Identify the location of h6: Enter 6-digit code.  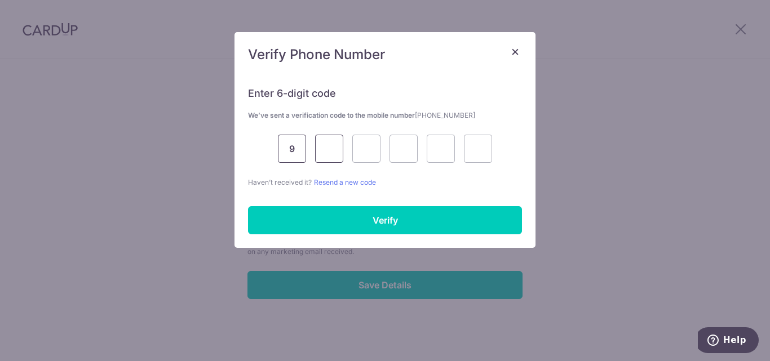
(385, 94).